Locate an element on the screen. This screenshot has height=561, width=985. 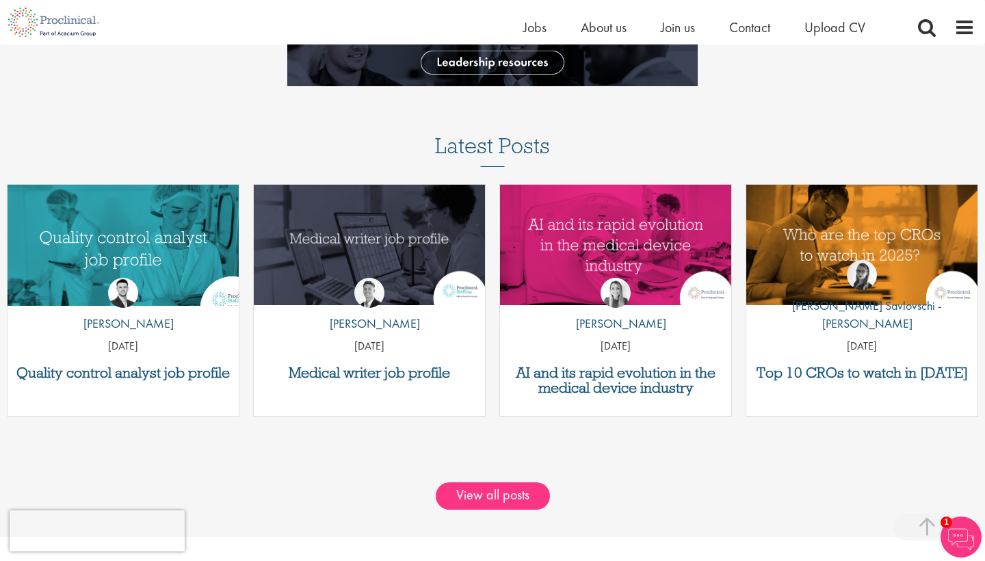
span: Upload CV is located at coordinates (835, 27).